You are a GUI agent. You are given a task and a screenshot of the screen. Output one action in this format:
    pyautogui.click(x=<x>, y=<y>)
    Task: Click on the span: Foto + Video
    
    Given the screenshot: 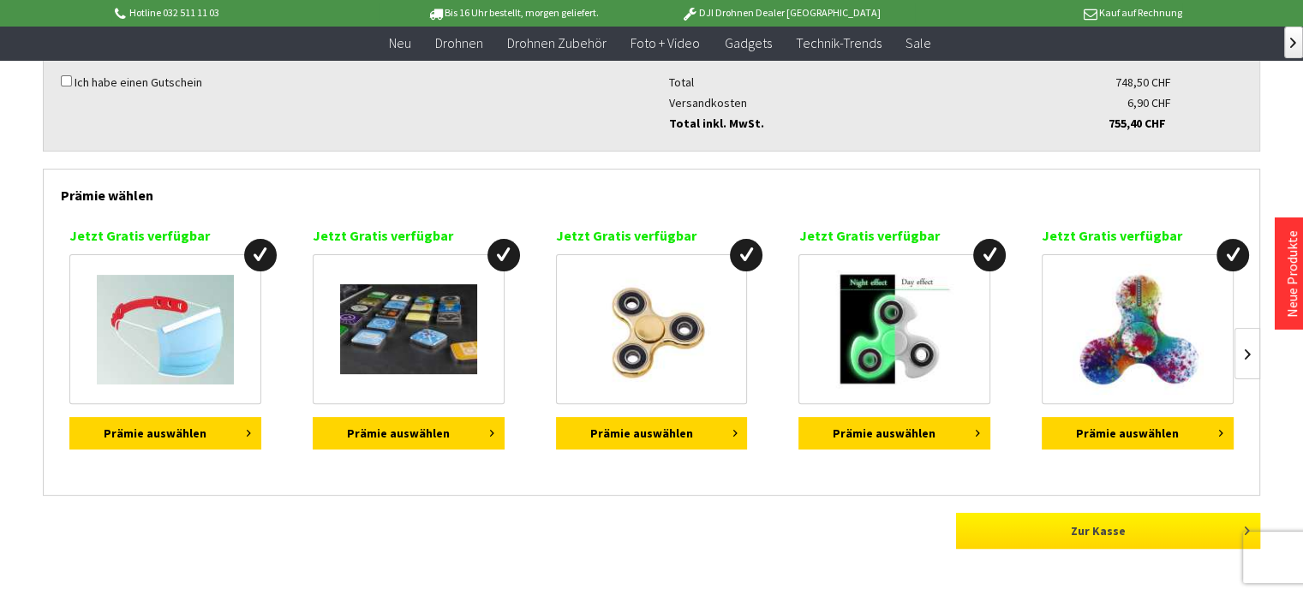 What is the action you would take?
    pyautogui.click(x=665, y=43)
    